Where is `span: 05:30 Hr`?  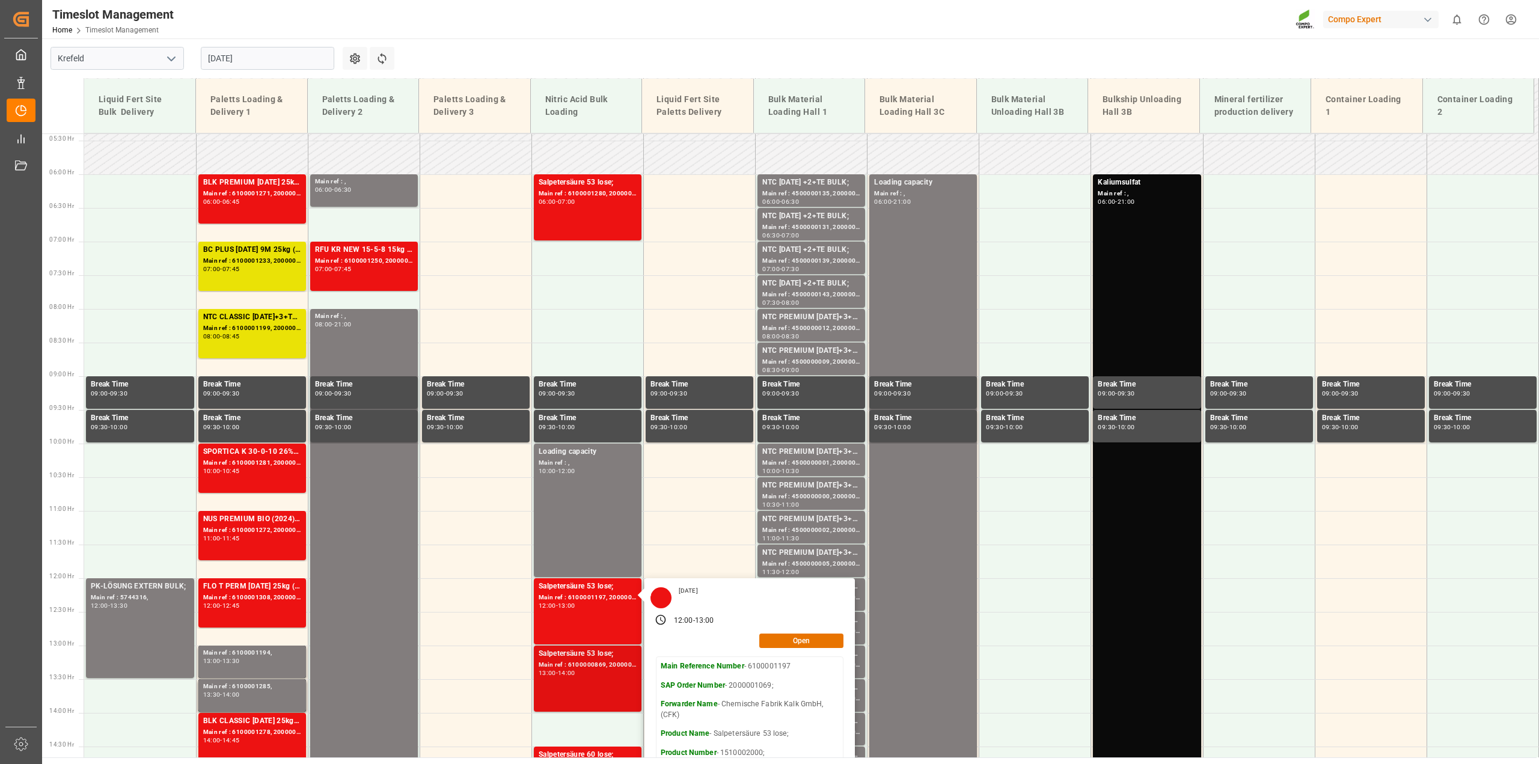
span: 05:30 Hr is located at coordinates (61, 138).